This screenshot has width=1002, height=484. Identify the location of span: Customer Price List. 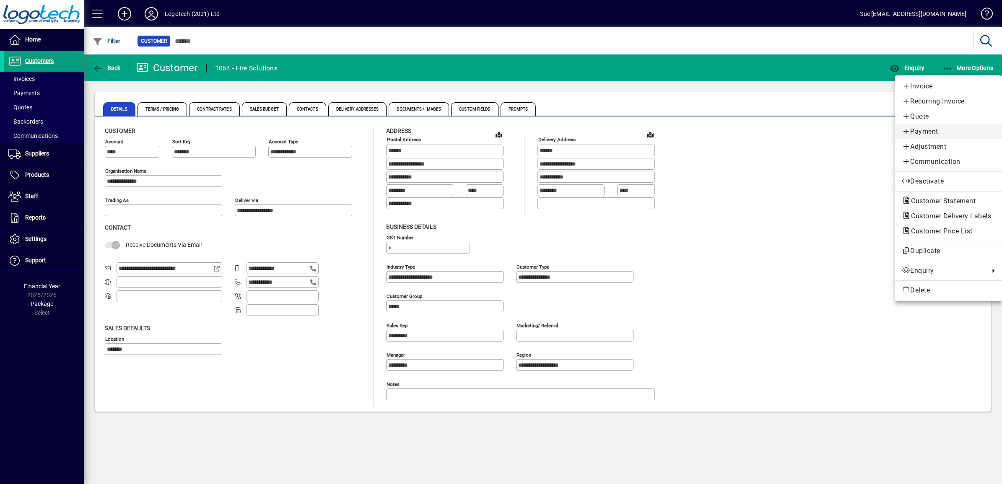
(939, 231).